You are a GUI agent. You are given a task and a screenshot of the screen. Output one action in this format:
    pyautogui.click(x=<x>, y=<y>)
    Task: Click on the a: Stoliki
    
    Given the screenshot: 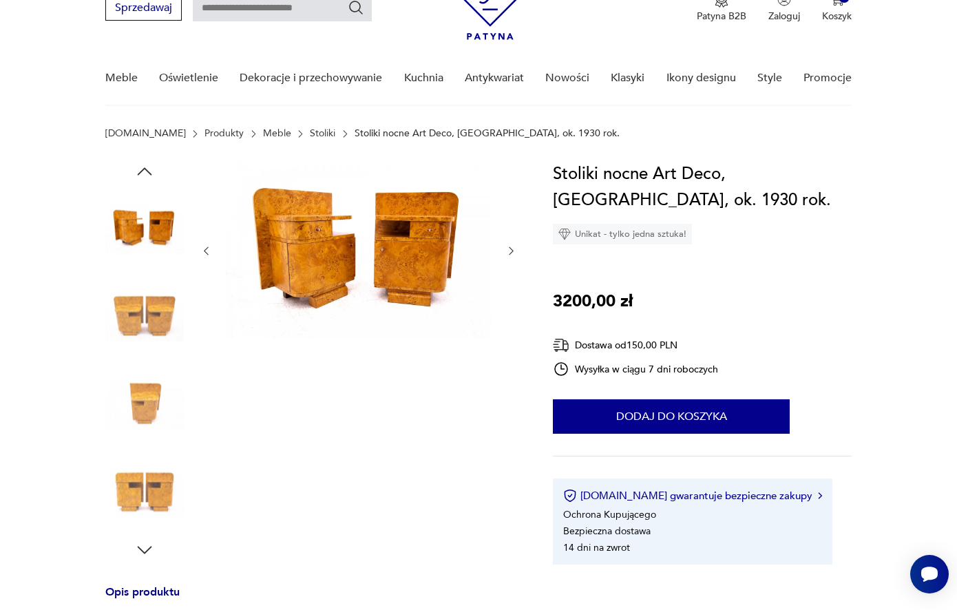 What is the action you would take?
    pyautogui.click(x=322, y=134)
    